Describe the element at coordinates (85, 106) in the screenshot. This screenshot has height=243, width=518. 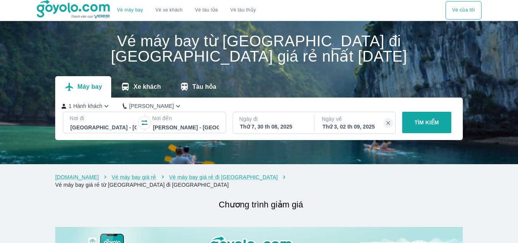
I see `p: 1 Hành khách` at that location.